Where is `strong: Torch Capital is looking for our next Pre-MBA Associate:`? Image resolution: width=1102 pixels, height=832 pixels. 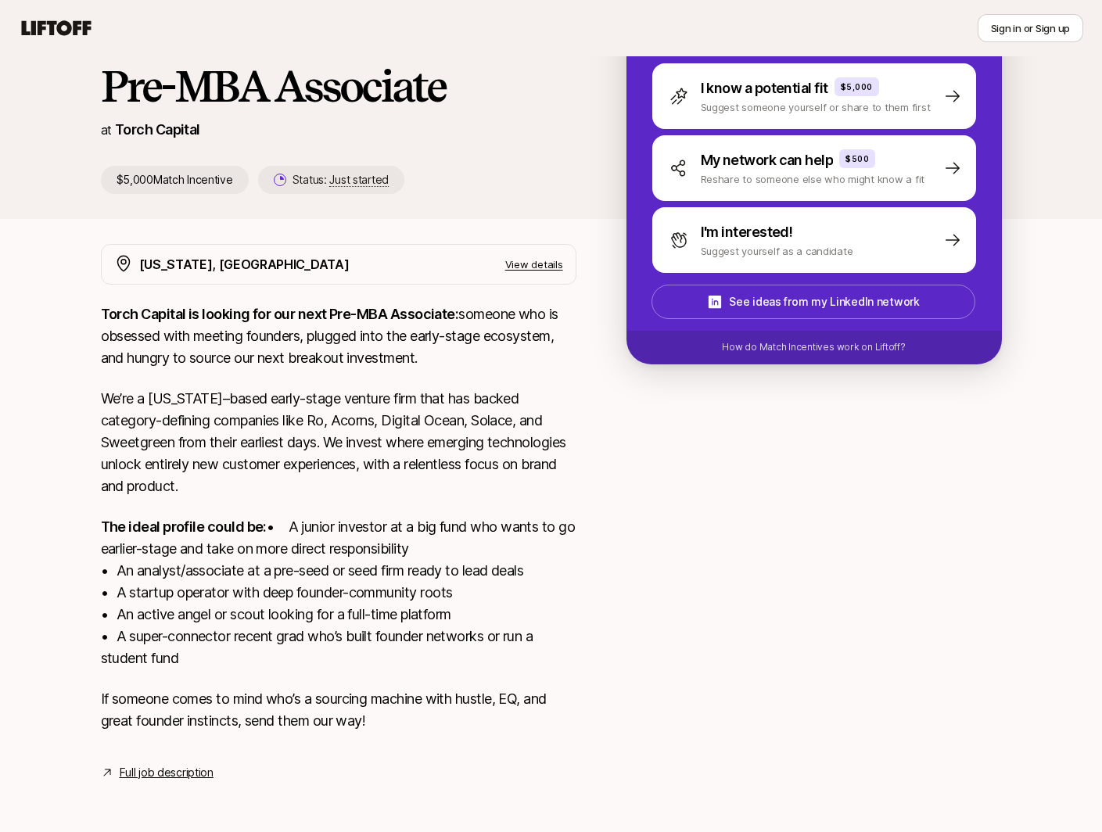 strong: Torch Capital is looking for our next Pre-MBA Associate: is located at coordinates (280, 314).